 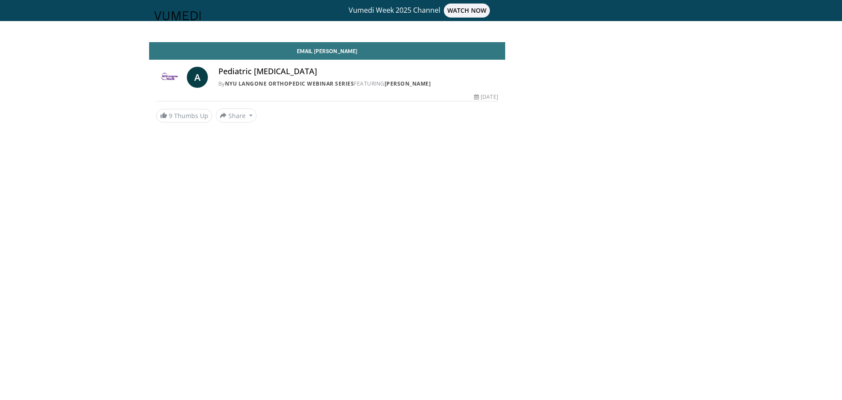 What do you see at coordinates (358, 84) in the screenshot?
I see `div: By FEATURING` at bounding box center [358, 84].